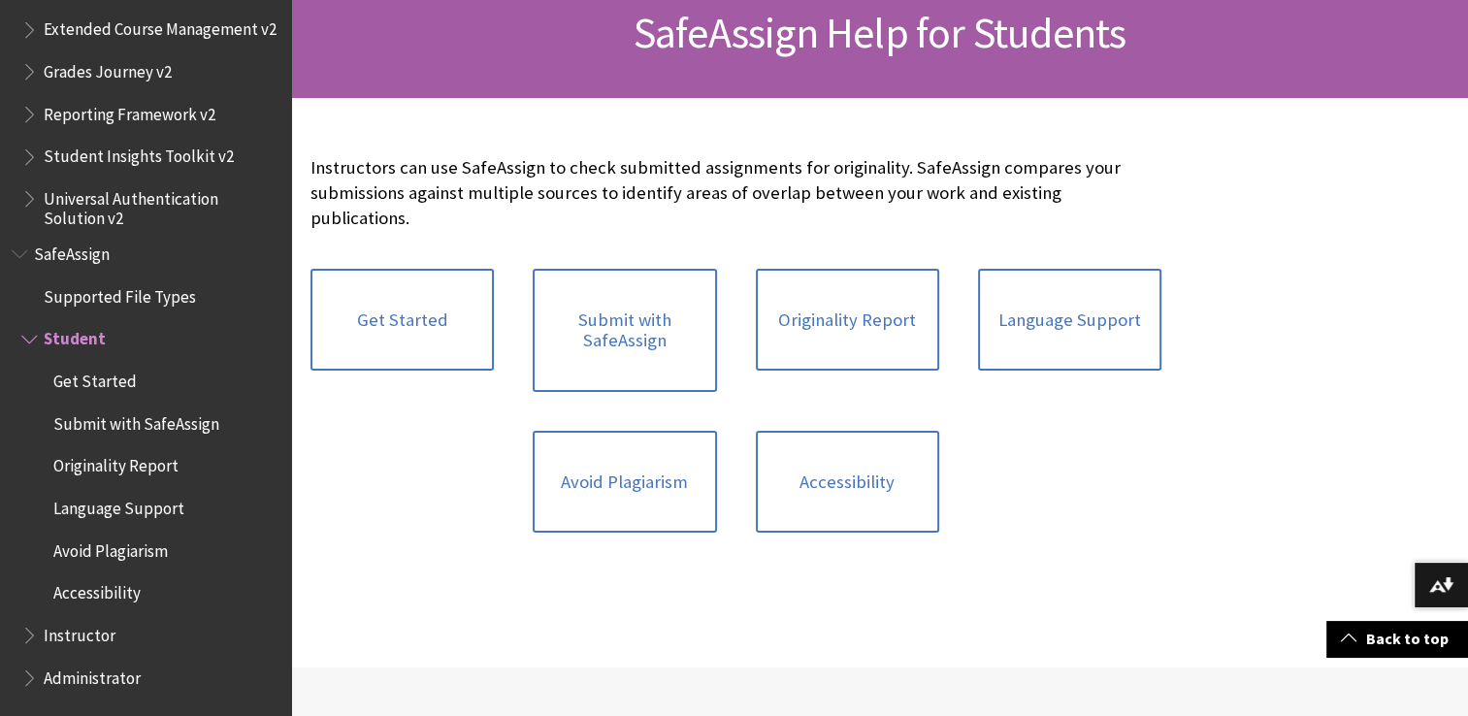 Image resolution: width=1468 pixels, height=716 pixels. I want to click on span: Get Started, so click(95, 378).